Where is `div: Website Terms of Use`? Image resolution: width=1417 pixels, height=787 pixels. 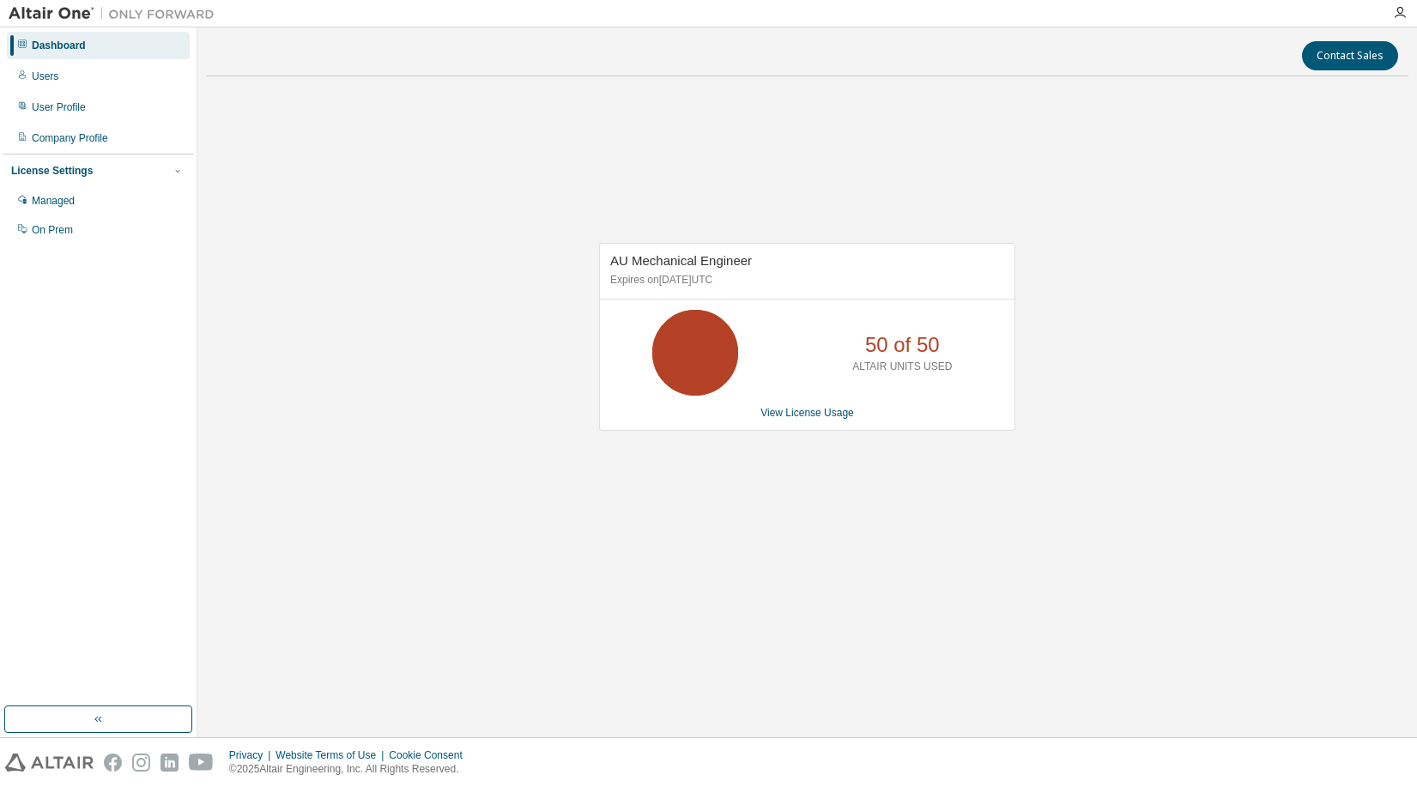
div: Website Terms of Use is located at coordinates (332, 755).